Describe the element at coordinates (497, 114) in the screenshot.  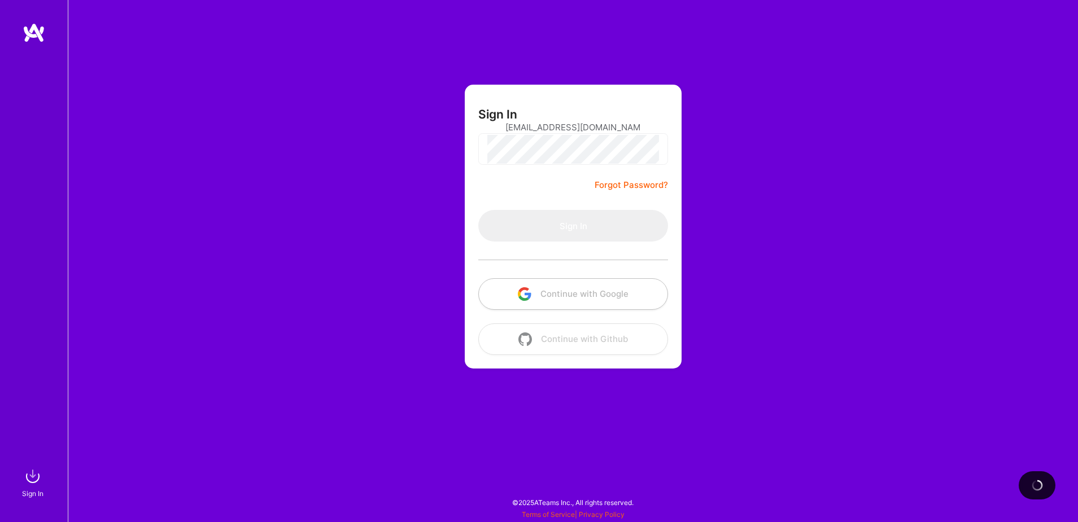
I see `h3: Sign In` at that location.